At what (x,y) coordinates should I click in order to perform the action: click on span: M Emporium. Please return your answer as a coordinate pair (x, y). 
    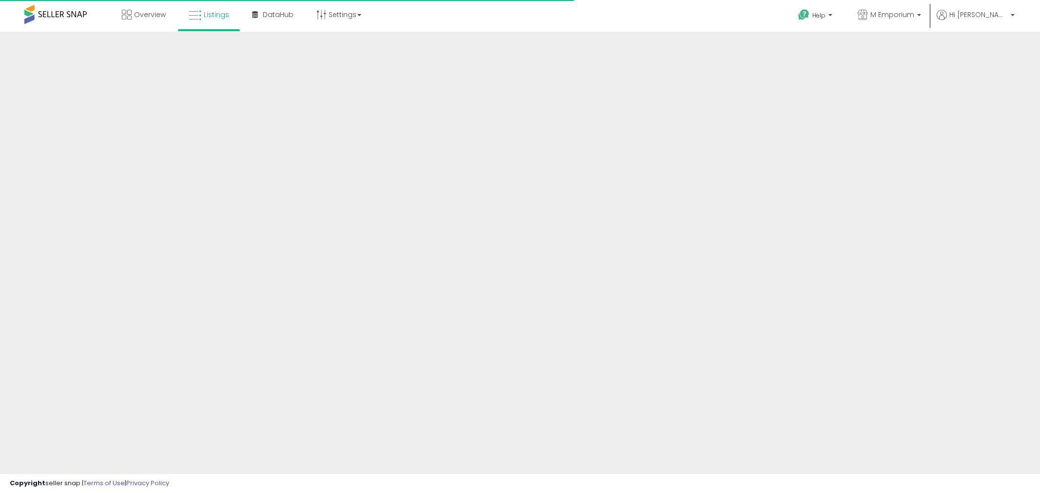
    Looking at the image, I should click on (892, 15).